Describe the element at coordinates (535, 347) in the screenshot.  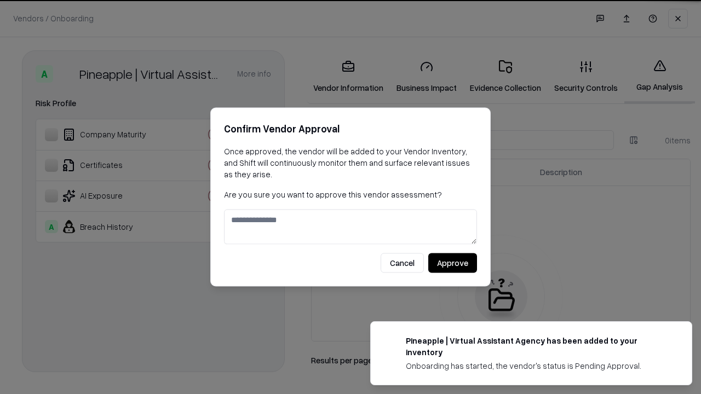
I see `div: Pineapple | Virtual Assistant Agency has been added to your inventory` at that location.